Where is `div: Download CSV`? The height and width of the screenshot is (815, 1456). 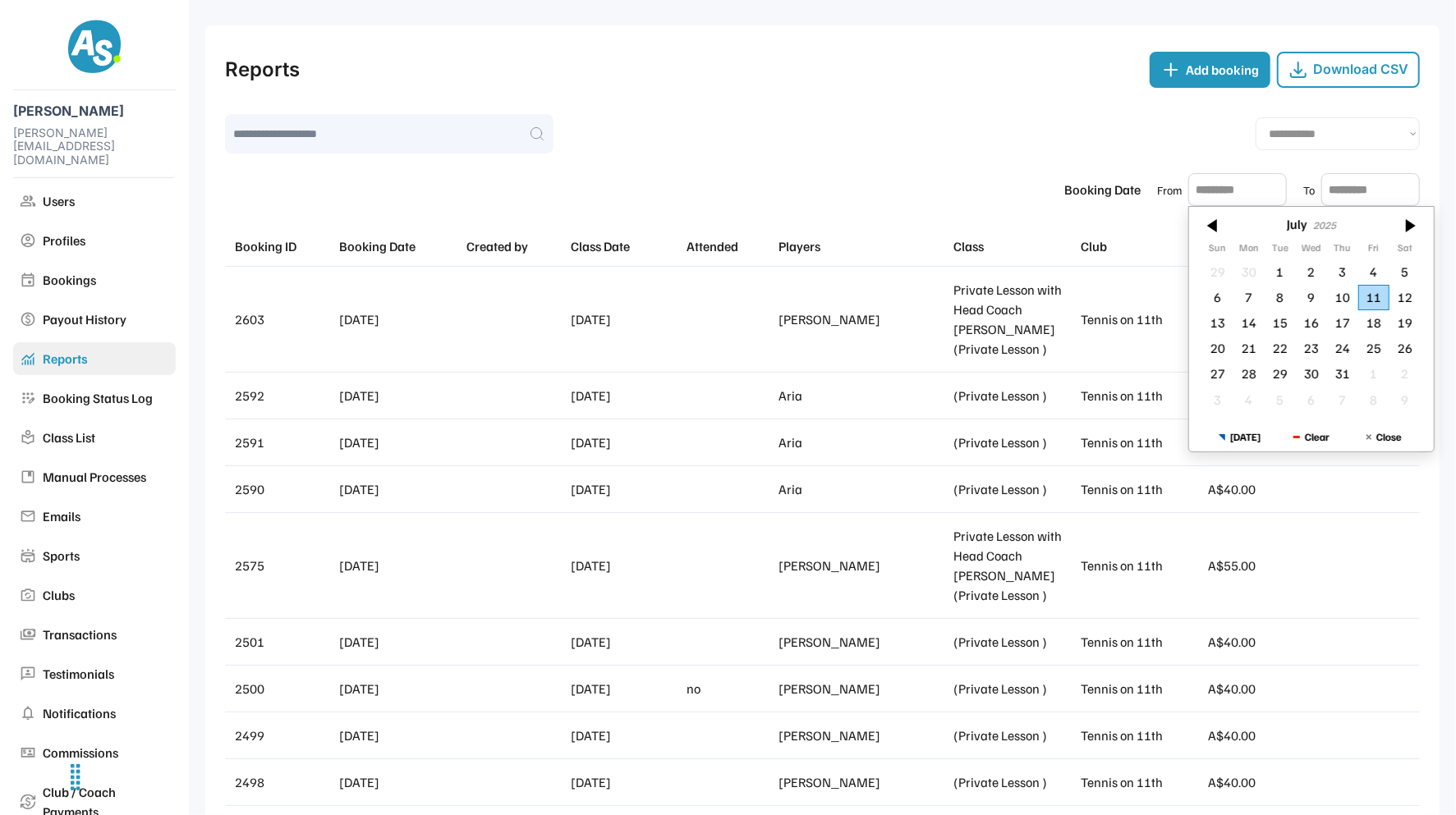 div: Download CSV is located at coordinates (1361, 69).